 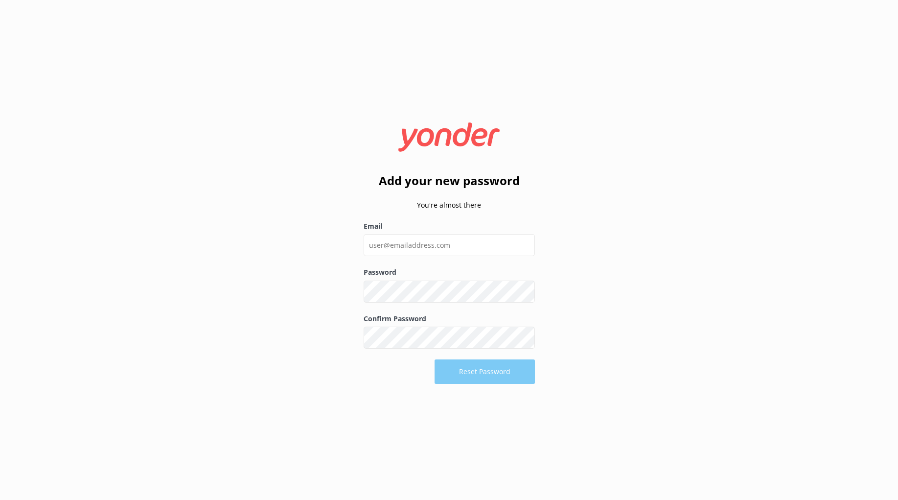 I want to click on h2: Add your new password, so click(x=449, y=181).